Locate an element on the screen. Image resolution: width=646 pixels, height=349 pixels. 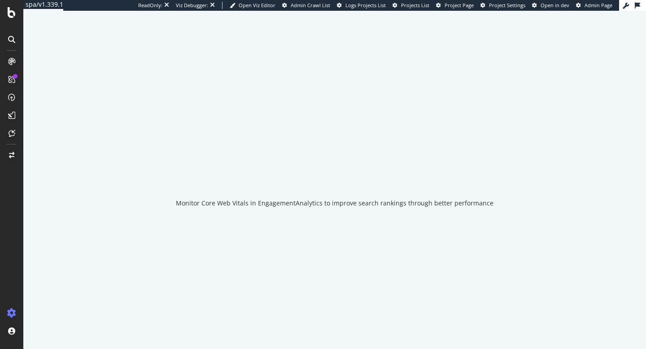
span: Admin Page is located at coordinates (598, 5).